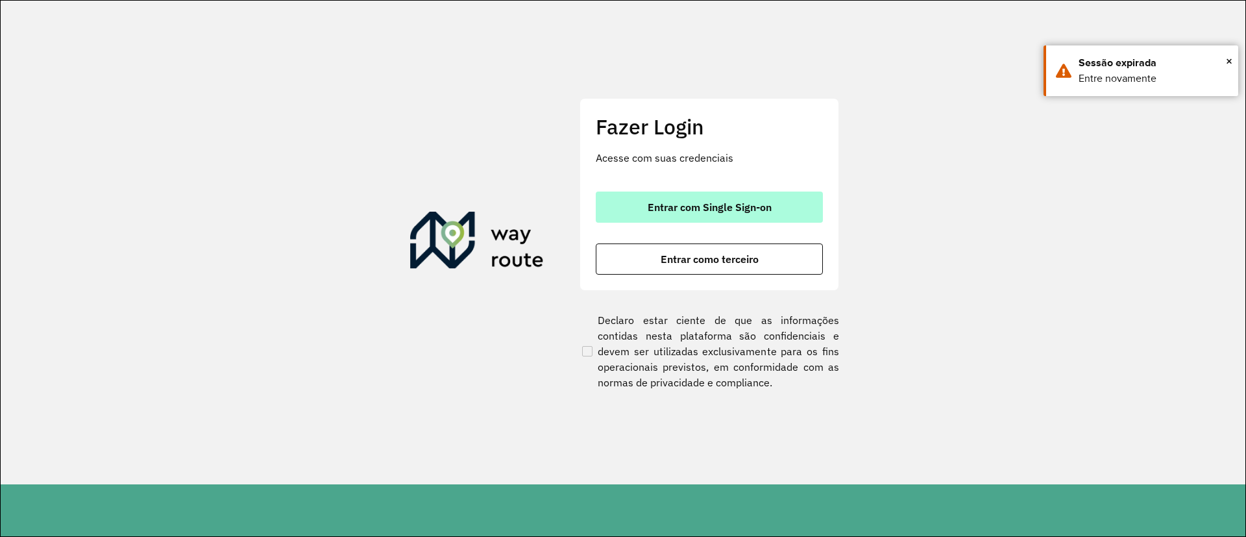  What do you see at coordinates (709, 207) in the screenshot?
I see `span: Entrar com Single Sign-on` at bounding box center [709, 207].